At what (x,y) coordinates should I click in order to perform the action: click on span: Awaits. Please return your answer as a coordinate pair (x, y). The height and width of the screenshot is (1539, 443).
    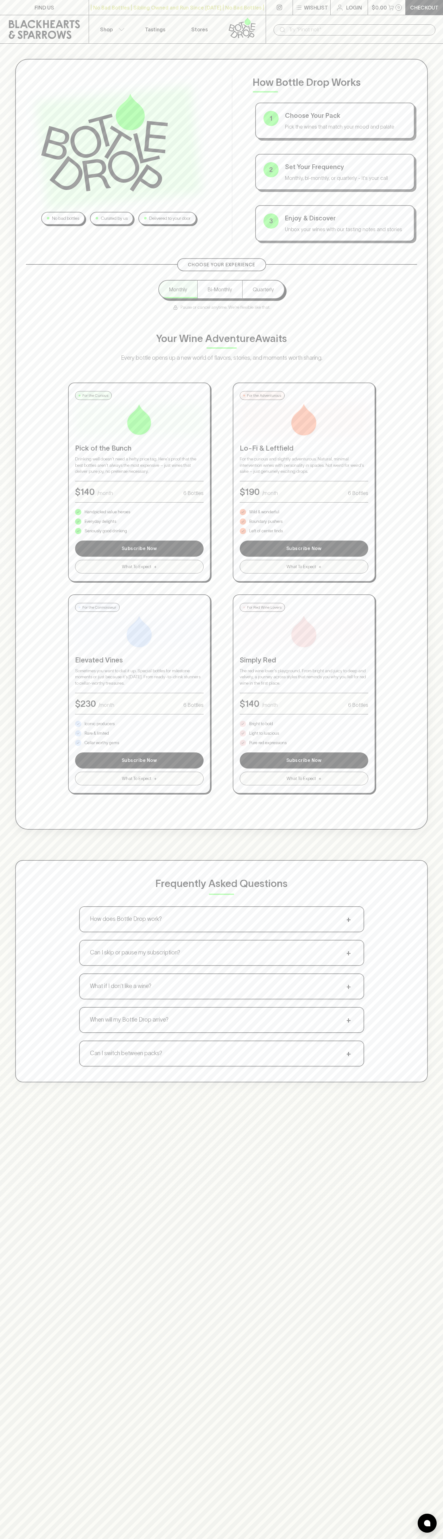
    Looking at the image, I should click on (271, 338).